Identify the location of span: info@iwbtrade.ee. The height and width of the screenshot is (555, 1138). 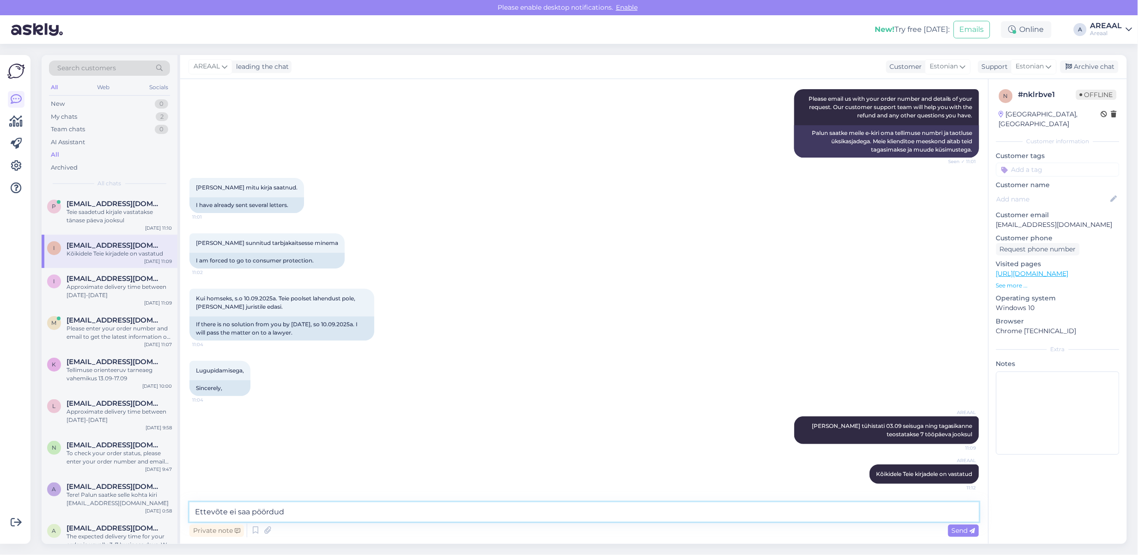
(115, 245).